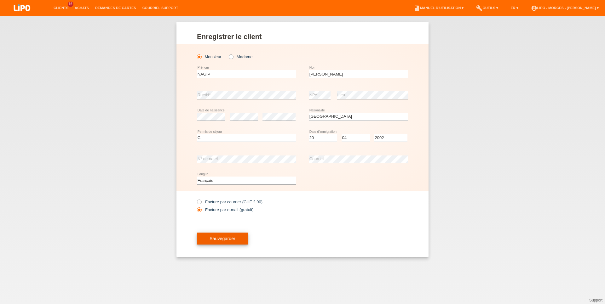  What do you see at coordinates (487, 8) in the screenshot?
I see `a: buildOutils ▾` at bounding box center [487, 8].